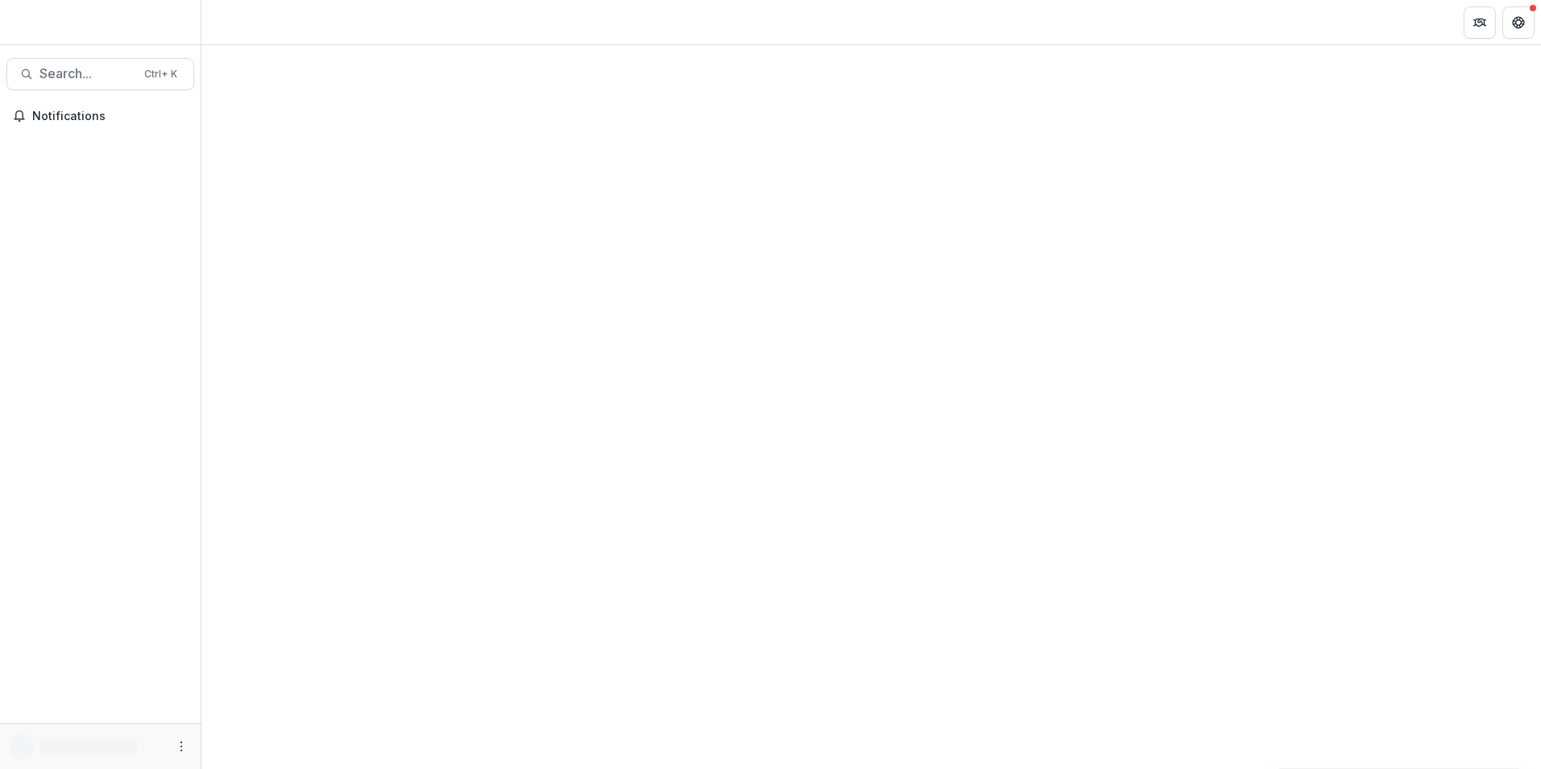 Image resolution: width=1541 pixels, height=769 pixels. I want to click on button: More, so click(181, 746).